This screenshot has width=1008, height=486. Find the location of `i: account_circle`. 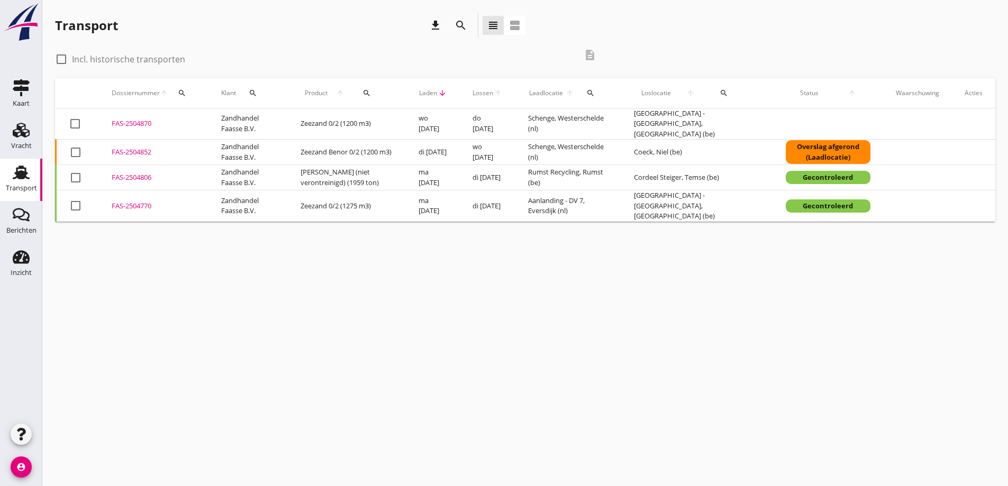

i: account_circle is located at coordinates (21, 467).